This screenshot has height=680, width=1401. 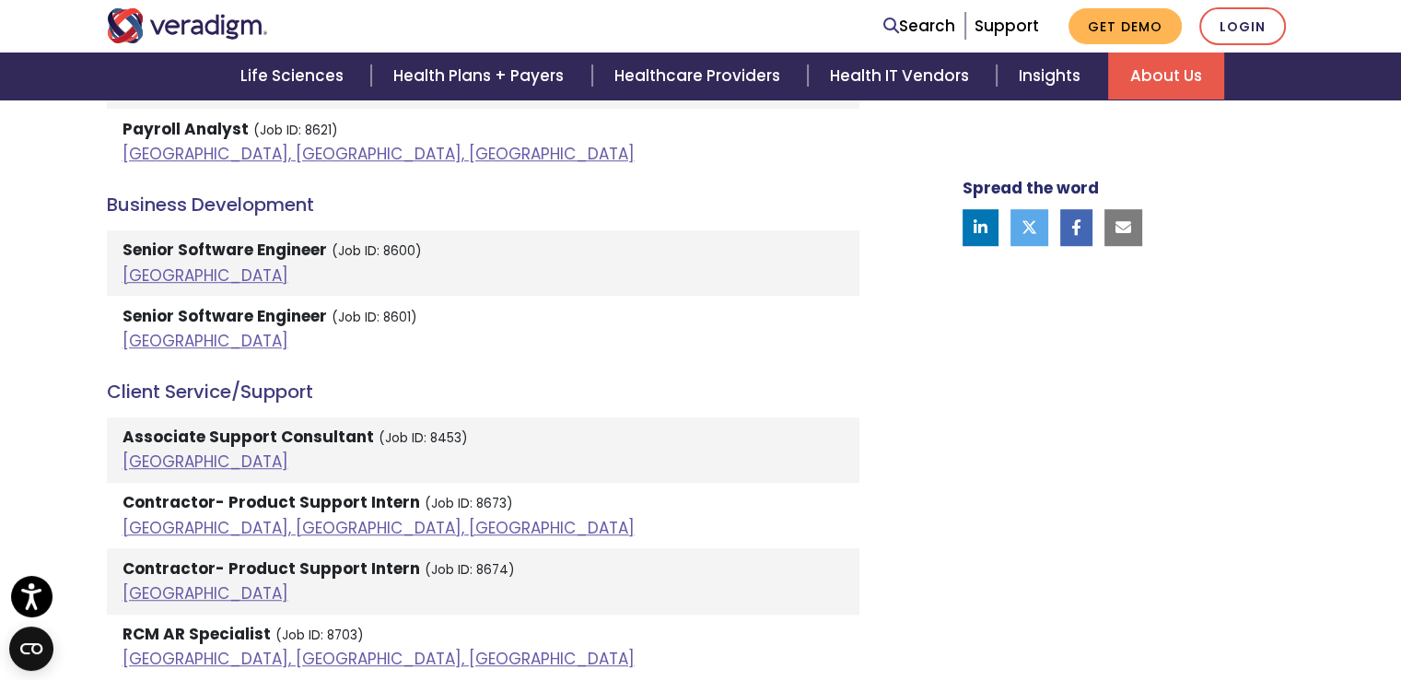 What do you see at coordinates (481, 76) in the screenshot?
I see `a: Health Plans + Payers` at bounding box center [481, 76].